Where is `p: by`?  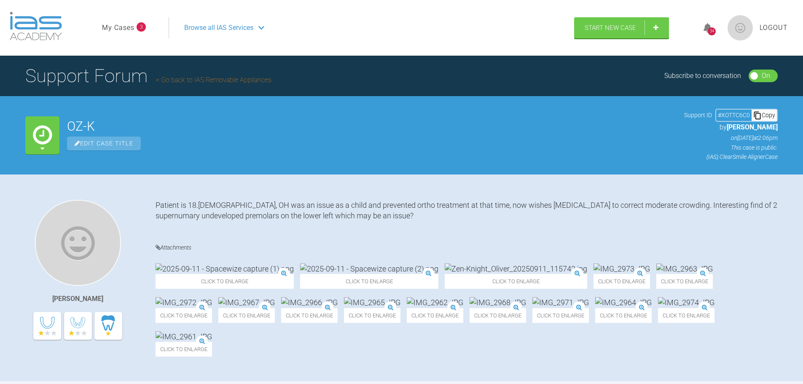 p: by is located at coordinates (731, 127).